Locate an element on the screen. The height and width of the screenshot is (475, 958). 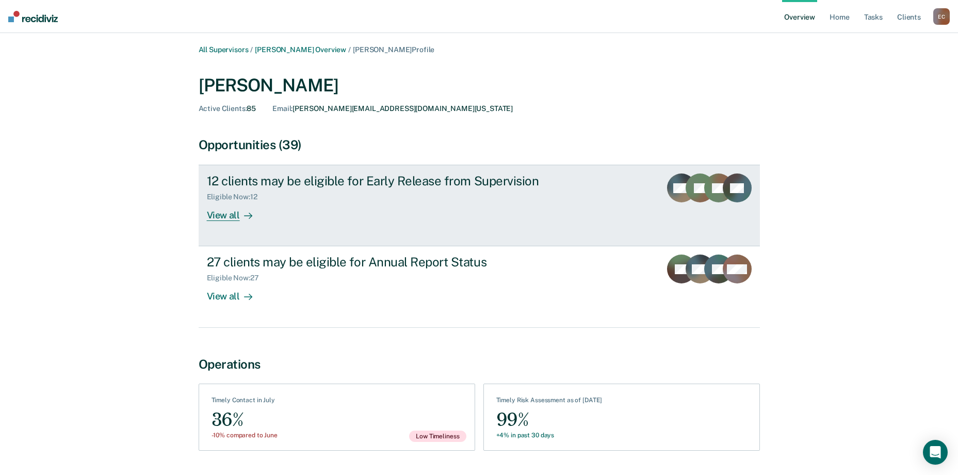
div: 36% is located at coordinates (245, 420).